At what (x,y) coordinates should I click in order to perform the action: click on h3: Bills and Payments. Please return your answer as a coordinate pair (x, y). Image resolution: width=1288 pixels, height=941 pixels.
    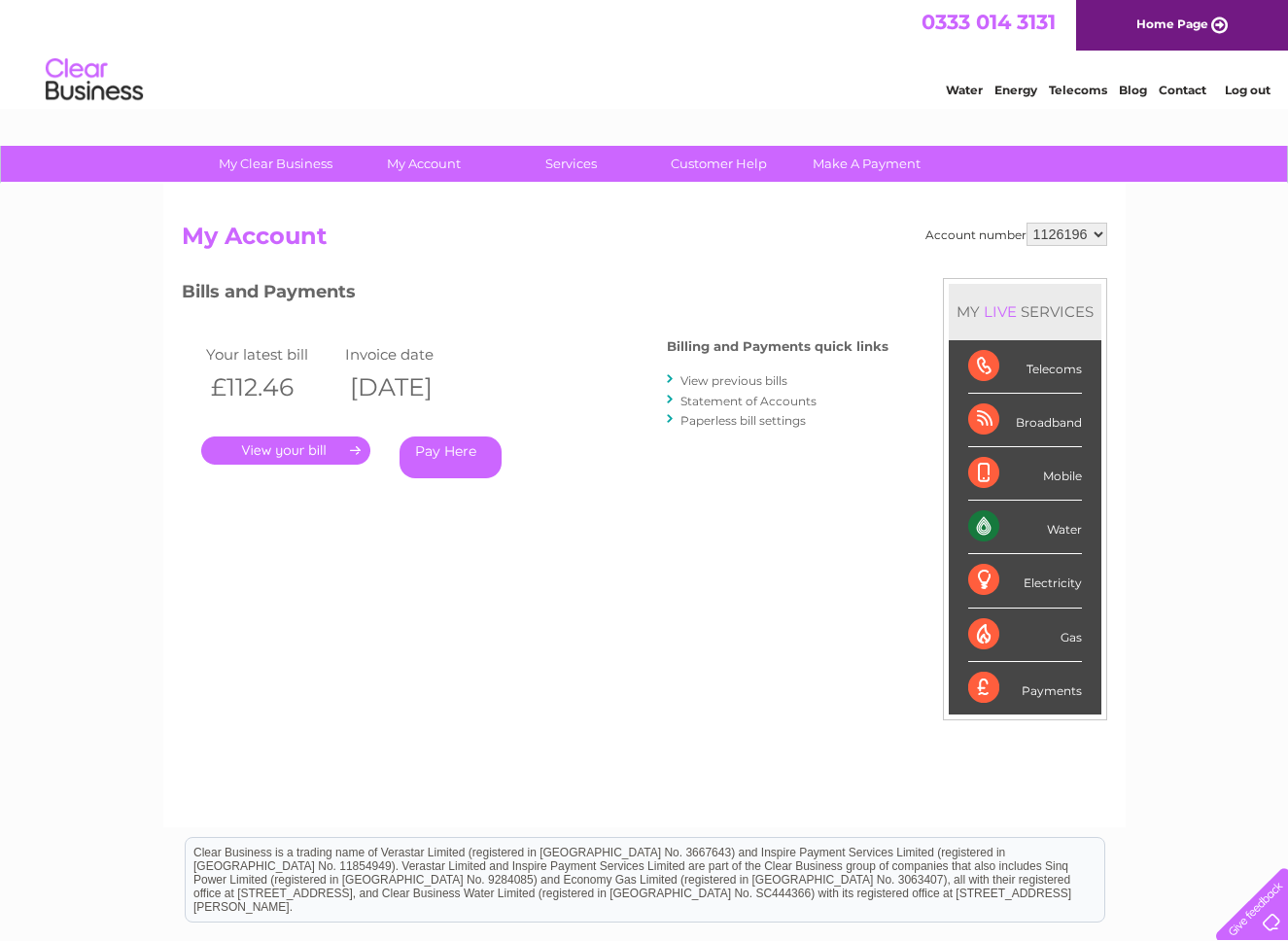
    Looking at the image, I should click on (534, 294).